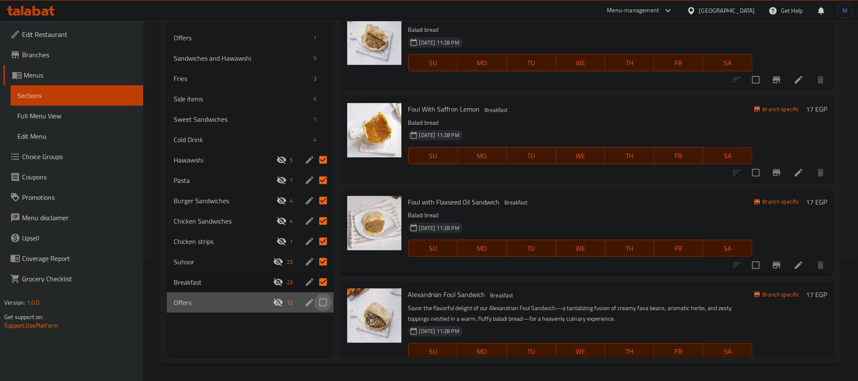 The height and width of the screenshot is (381, 858). What do you see at coordinates (250, 119) in the screenshot?
I see `div: Sweet Sandwiches1` at bounding box center [250, 119].